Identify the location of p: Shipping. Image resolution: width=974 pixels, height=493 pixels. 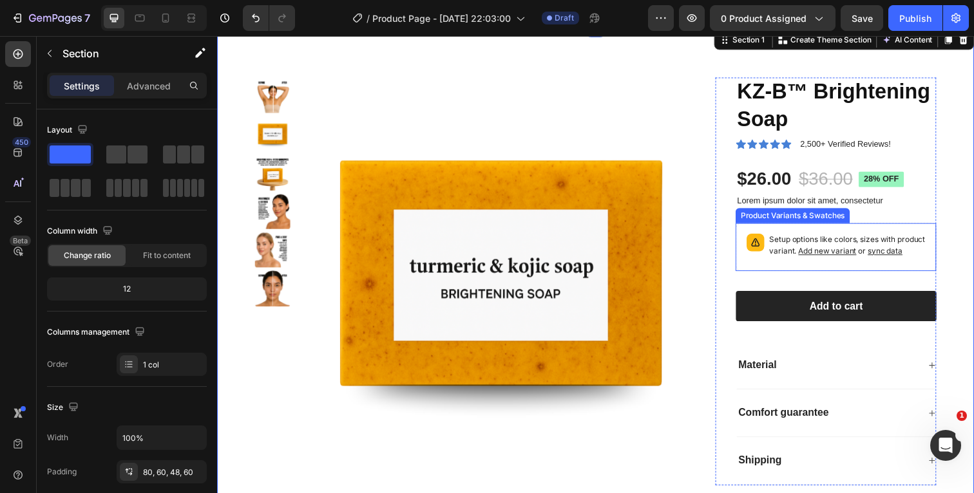
(554, 434).